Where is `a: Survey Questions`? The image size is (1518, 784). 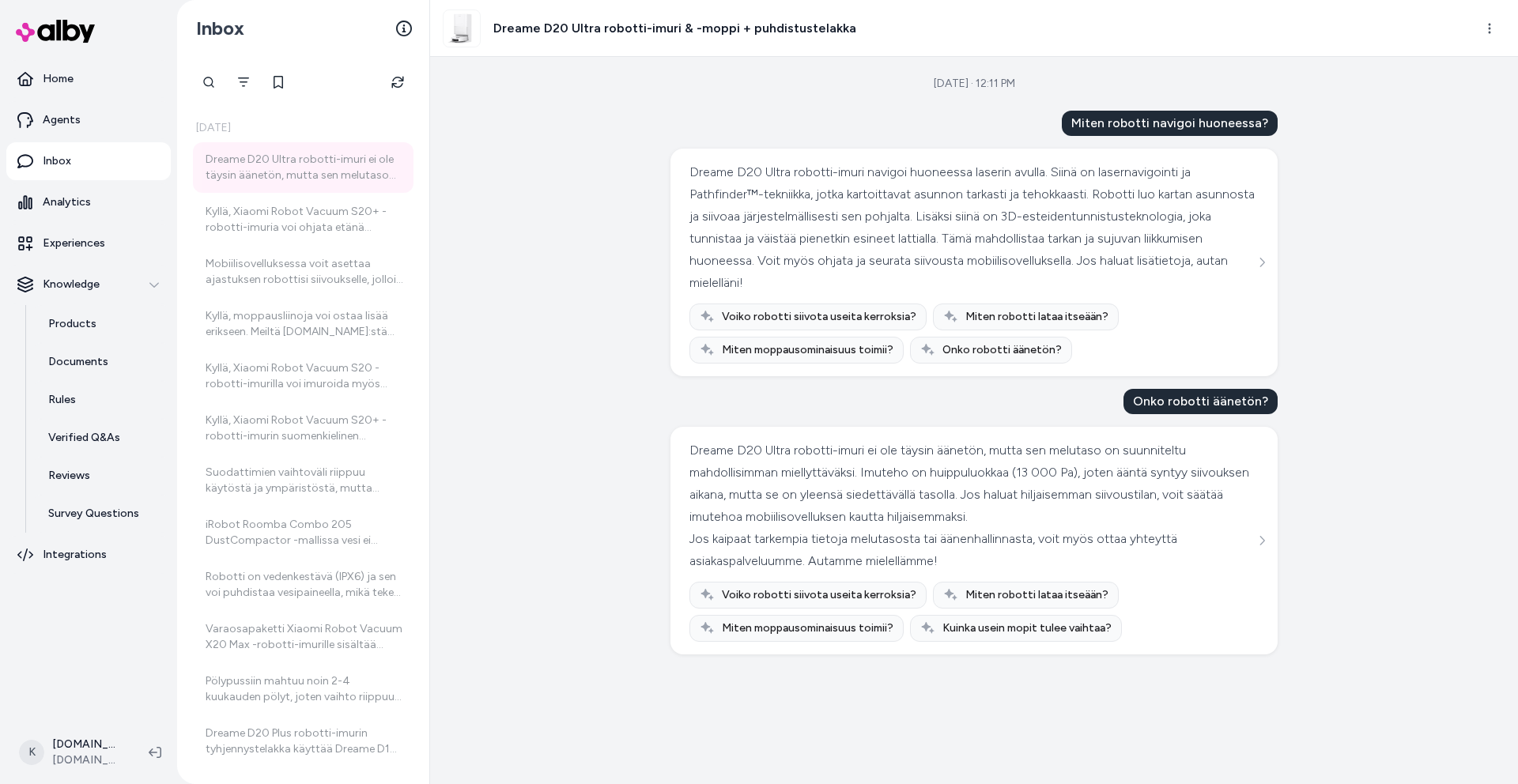
a: Survey Questions is located at coordinates (101, 514).